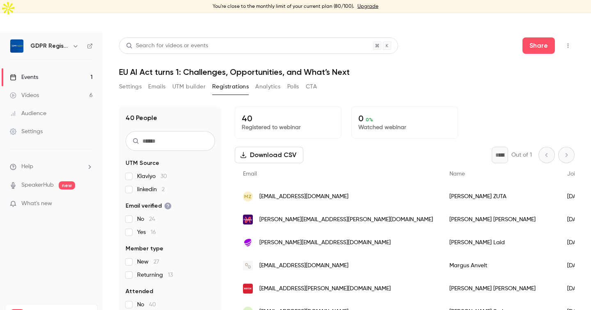 This screenshot has height=310, width=591. What do you see at coordinates (167, 46) in the screenshot?
I see `div: Search for videos or events` at bounding box center [167, 46].